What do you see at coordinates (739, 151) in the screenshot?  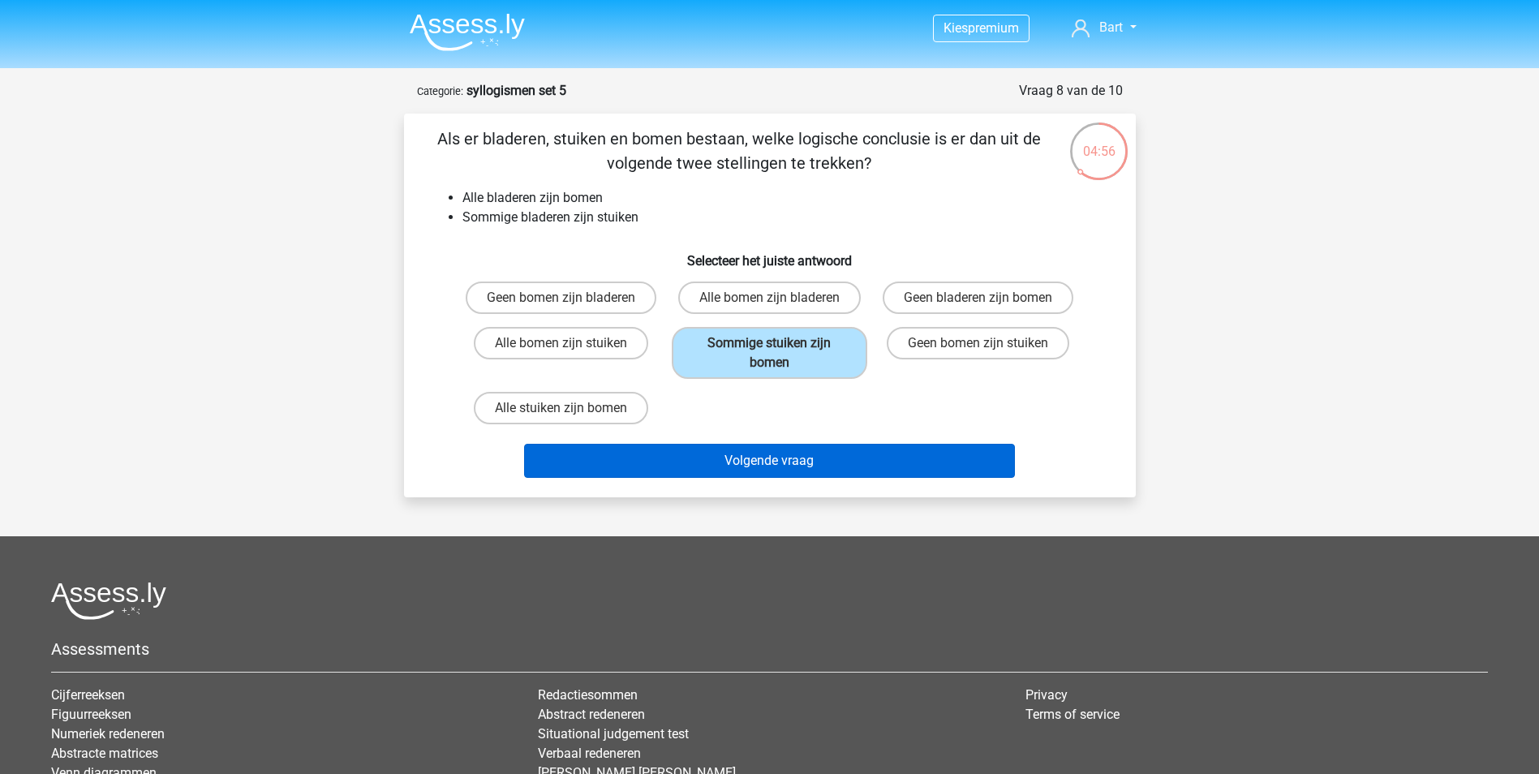 I see `p: Als er bladeren, stuiken en bomen bestaan, welke logische conclusie is er dan uit de volgende twe...` at bounding box center [739, 151].